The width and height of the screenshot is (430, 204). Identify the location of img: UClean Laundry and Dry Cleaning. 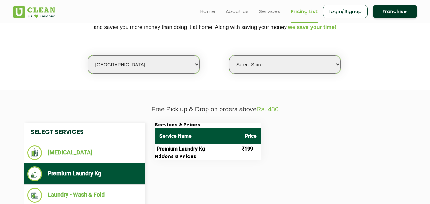
(34, 12).